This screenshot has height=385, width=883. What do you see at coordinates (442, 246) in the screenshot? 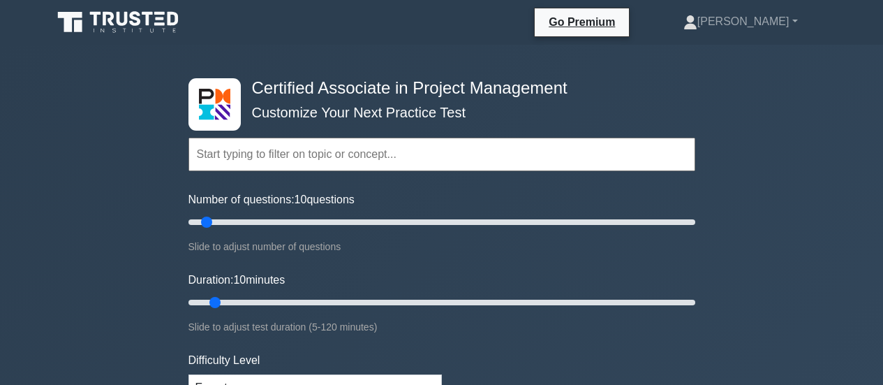
I see `div: Slide to adjust number of questions` at bounding box center [442, 246].